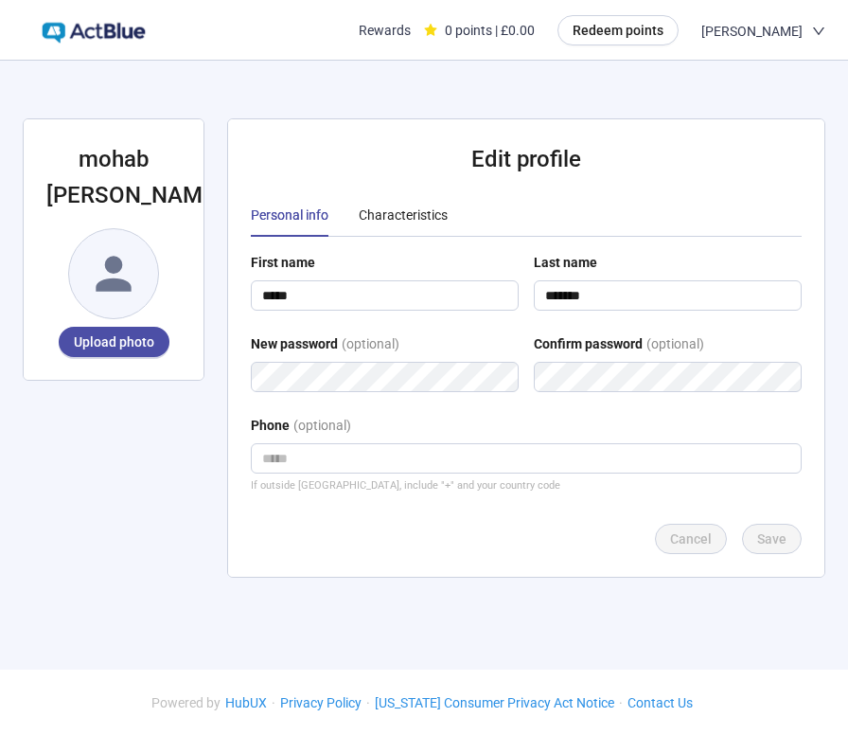 This screenshot has width=848, height=735. Describe the element at coordinates (321, 703) in the screenshot. I see `a: Privacy Policy` at that location.